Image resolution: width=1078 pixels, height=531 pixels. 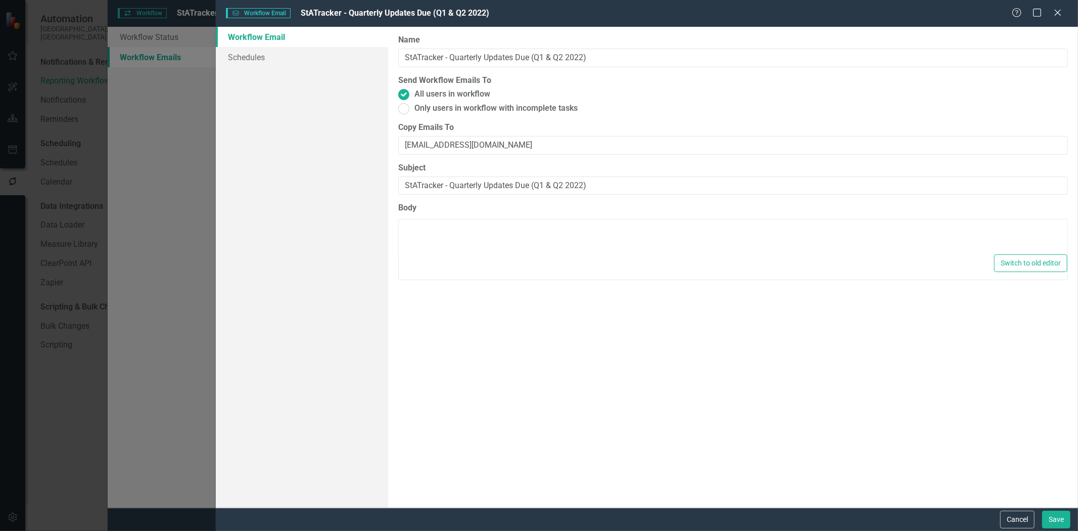 What do you see at coordinates (496, 108) in the screenshot?
I see `span: Only users in workflow with incomplete tasks` at bounding box center [496, 108].